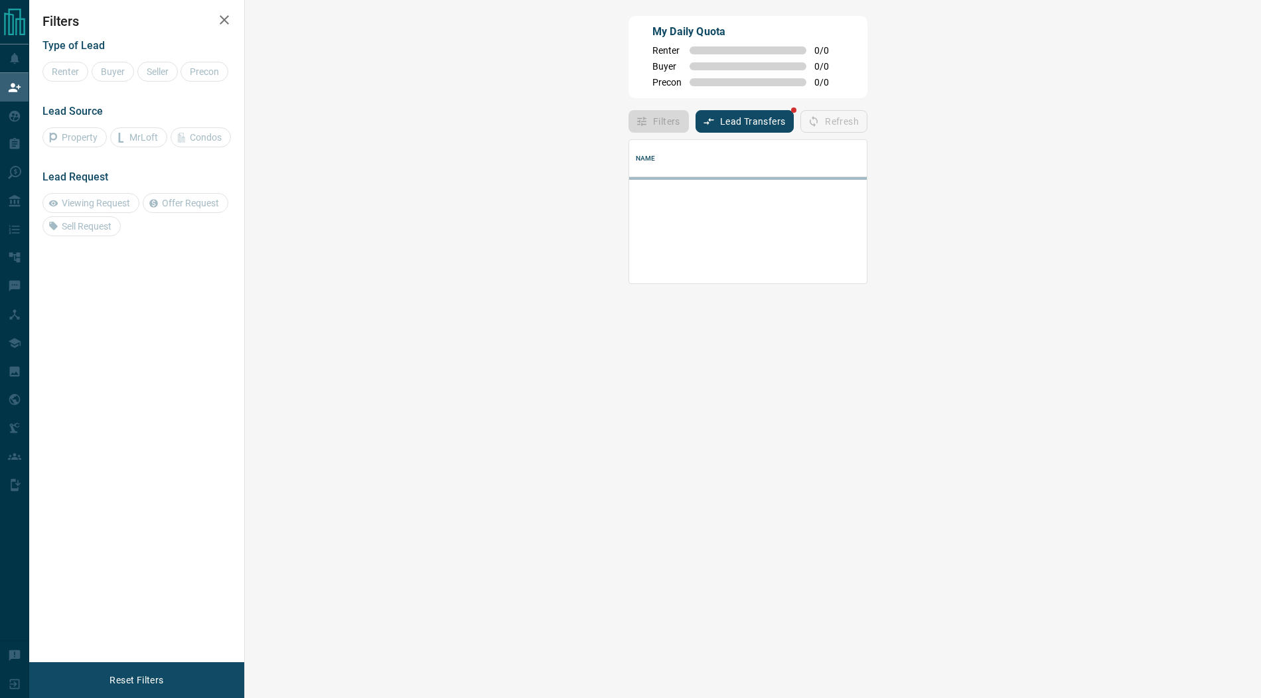 The width and height of the screenshot is (1261, 698). What do you see at coordinates (74, 45) in the screenshot?
I see `span: Type of Lead` at bounding box center [74, 45].